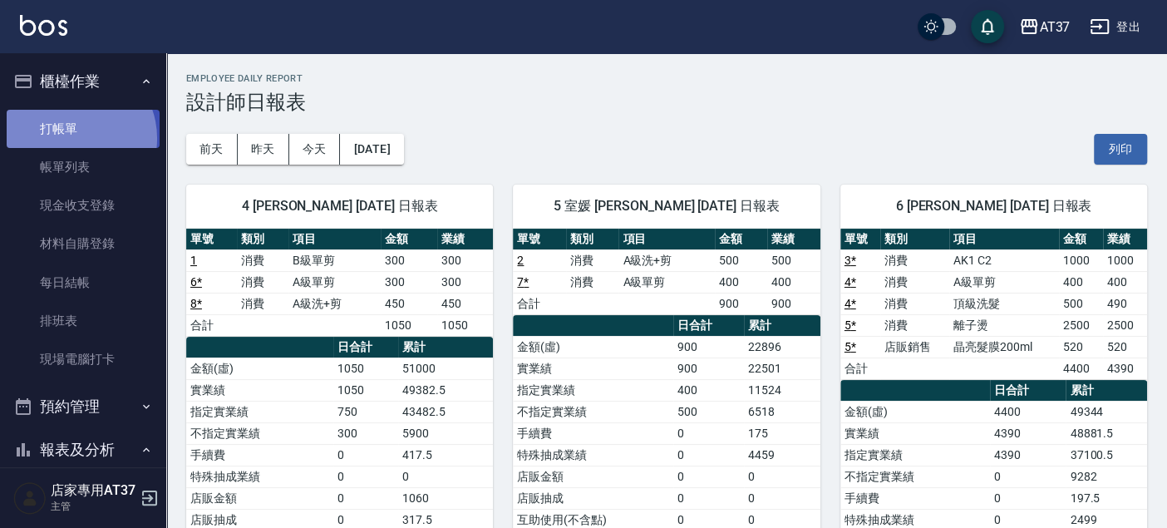 This screenshot has height=528, width=1167. I want to click on button: 列印, so click(1120, 149).